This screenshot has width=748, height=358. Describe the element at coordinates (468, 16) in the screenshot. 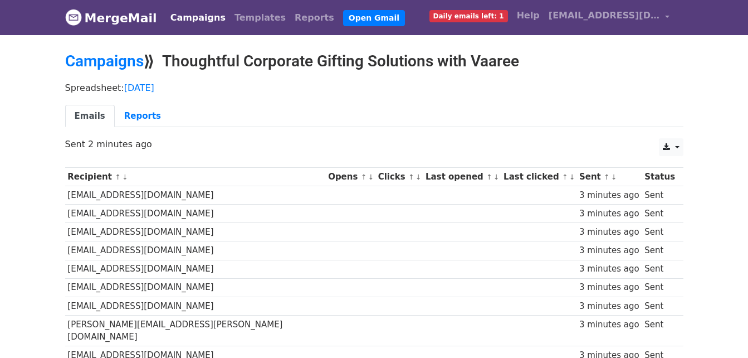

I see `span: Daily emails left: 1` at that location.